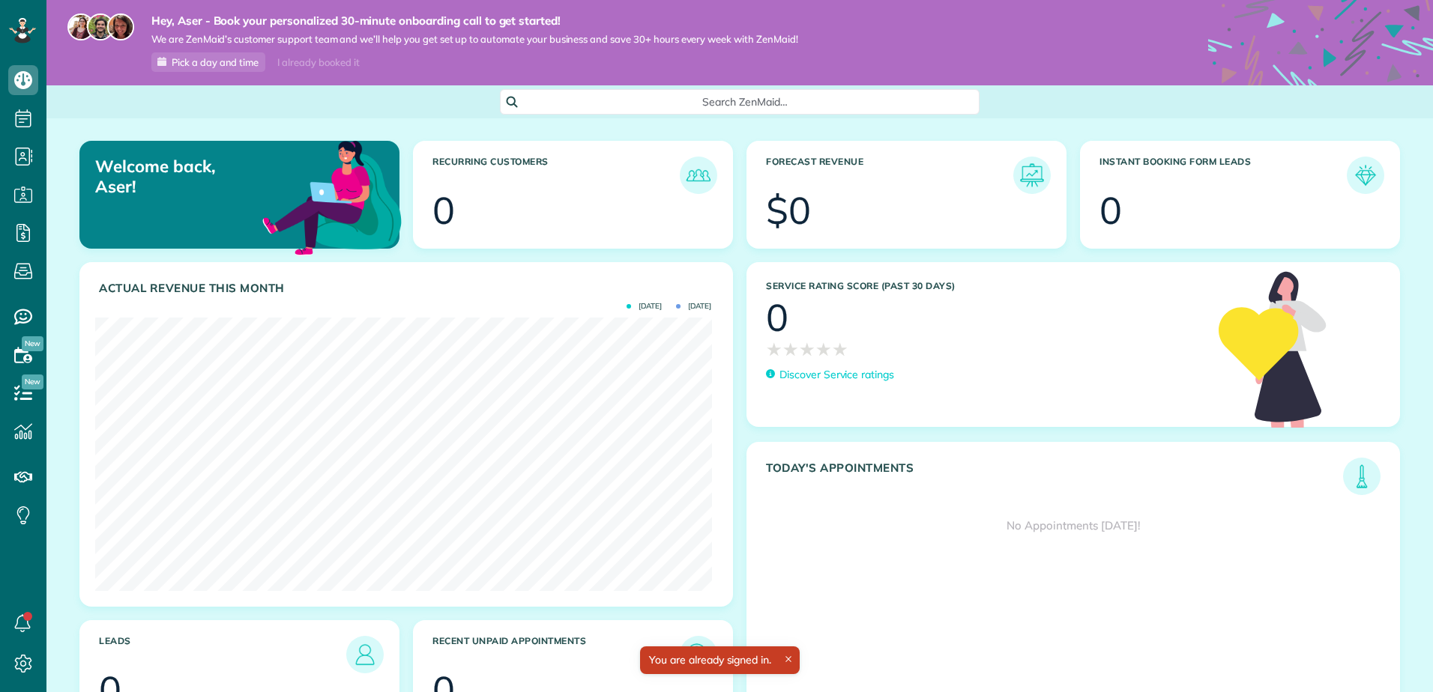  What do you see at coordinates (788, 211) in the screenshot?
I see `div: $0` at bounding box center [788, 211].